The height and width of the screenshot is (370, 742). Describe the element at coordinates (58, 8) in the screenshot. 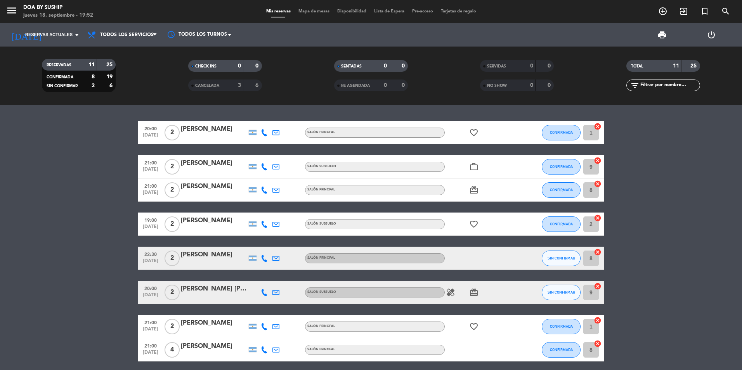

I see `div: DOA by SUSHIP` at that location.